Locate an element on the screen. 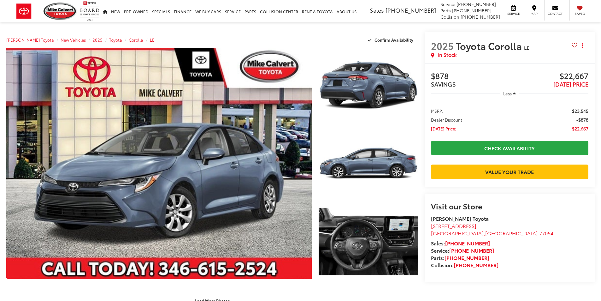 The image size is (601, 301). span: New Vehicles is located at coordinates (73, 40).